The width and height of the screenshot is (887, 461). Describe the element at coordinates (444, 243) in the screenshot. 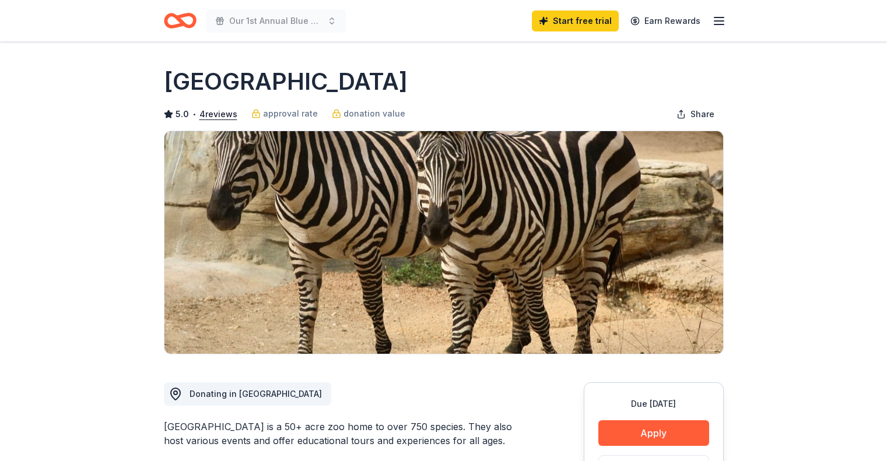

I see `img: Image for San Antonio Zoo` at that location.